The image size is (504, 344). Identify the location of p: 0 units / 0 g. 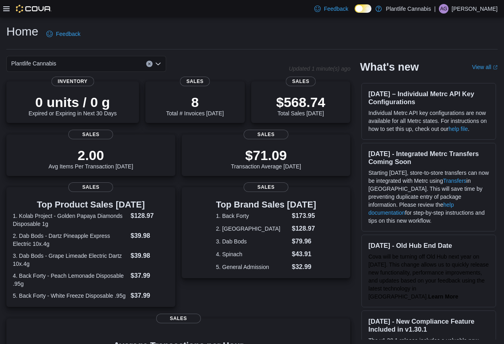
(72, 102).